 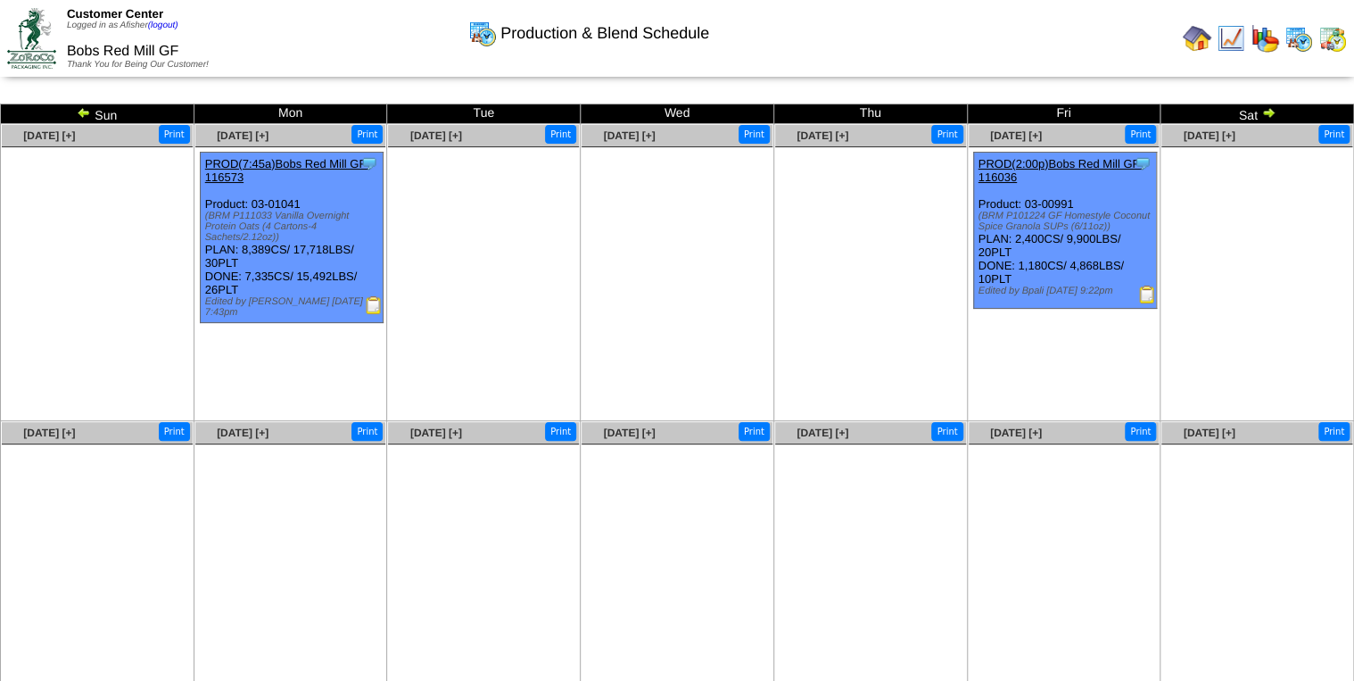 I want to click on span: Bobs Red Mill GF, so click(x=122, y=51).